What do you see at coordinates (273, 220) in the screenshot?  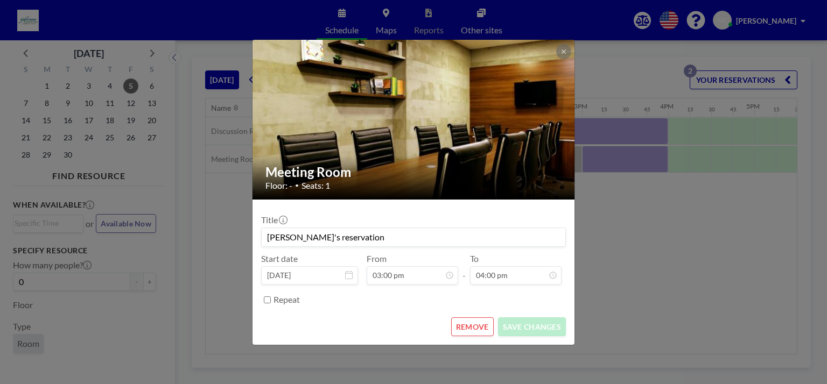 I see `label: Title` at bounding box center [273, 220].